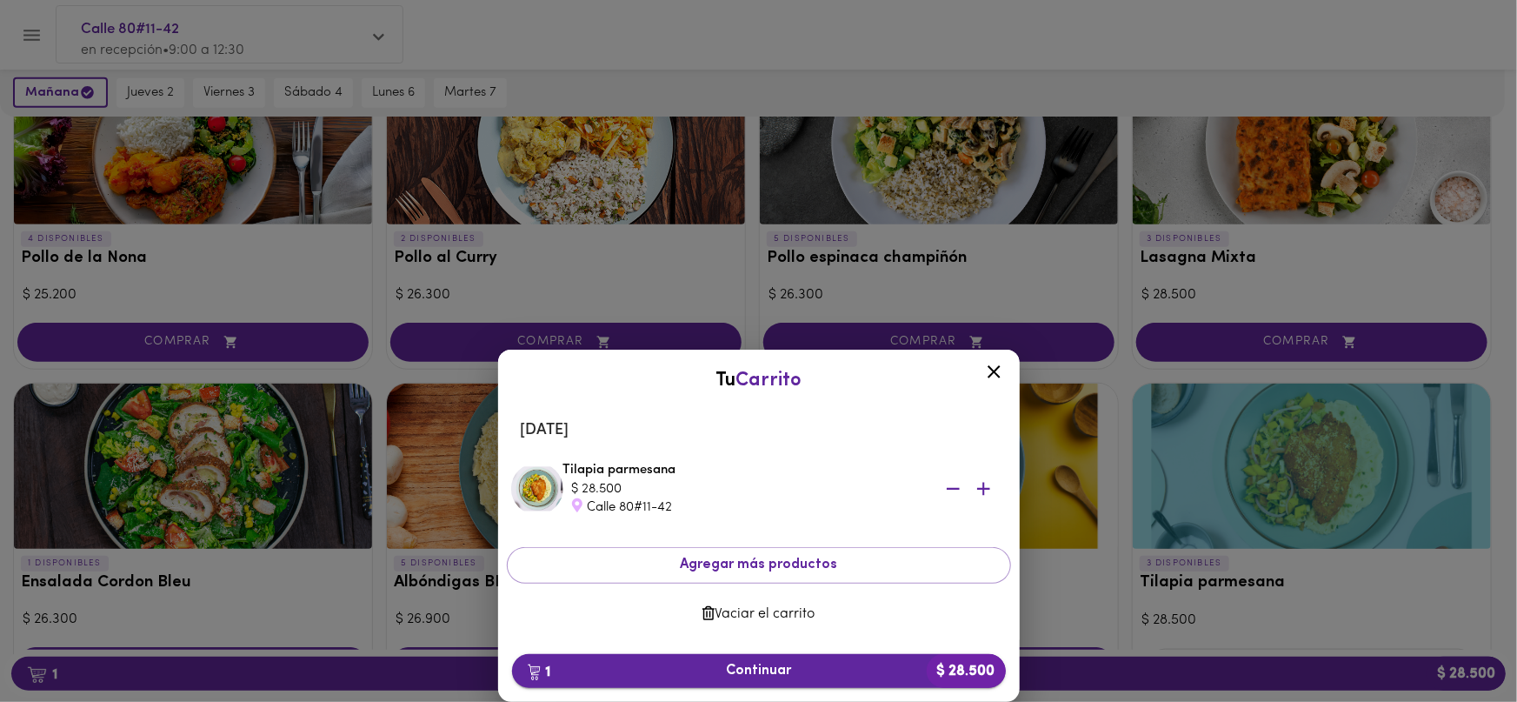 The image size is (1517, 702). What do you see at coordinates (966, 670) in the screenshot?
I see `b: $ 28.500` at bounding box center [966, 670].